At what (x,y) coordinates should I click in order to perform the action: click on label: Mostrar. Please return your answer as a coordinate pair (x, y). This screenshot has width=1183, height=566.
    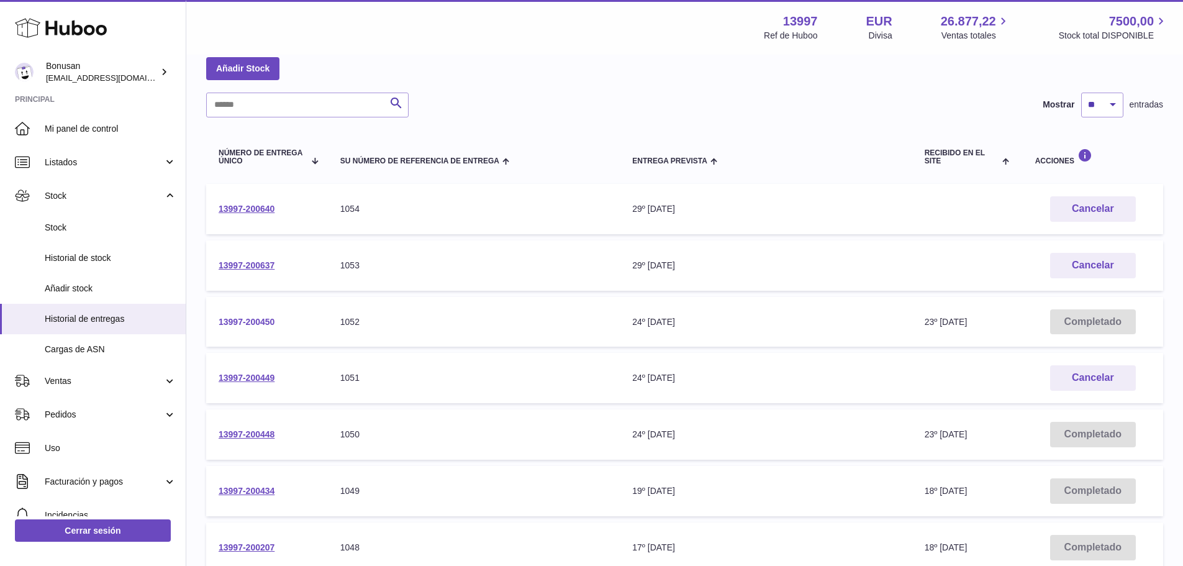
    Looking at the image, I should click on (1058, 104).